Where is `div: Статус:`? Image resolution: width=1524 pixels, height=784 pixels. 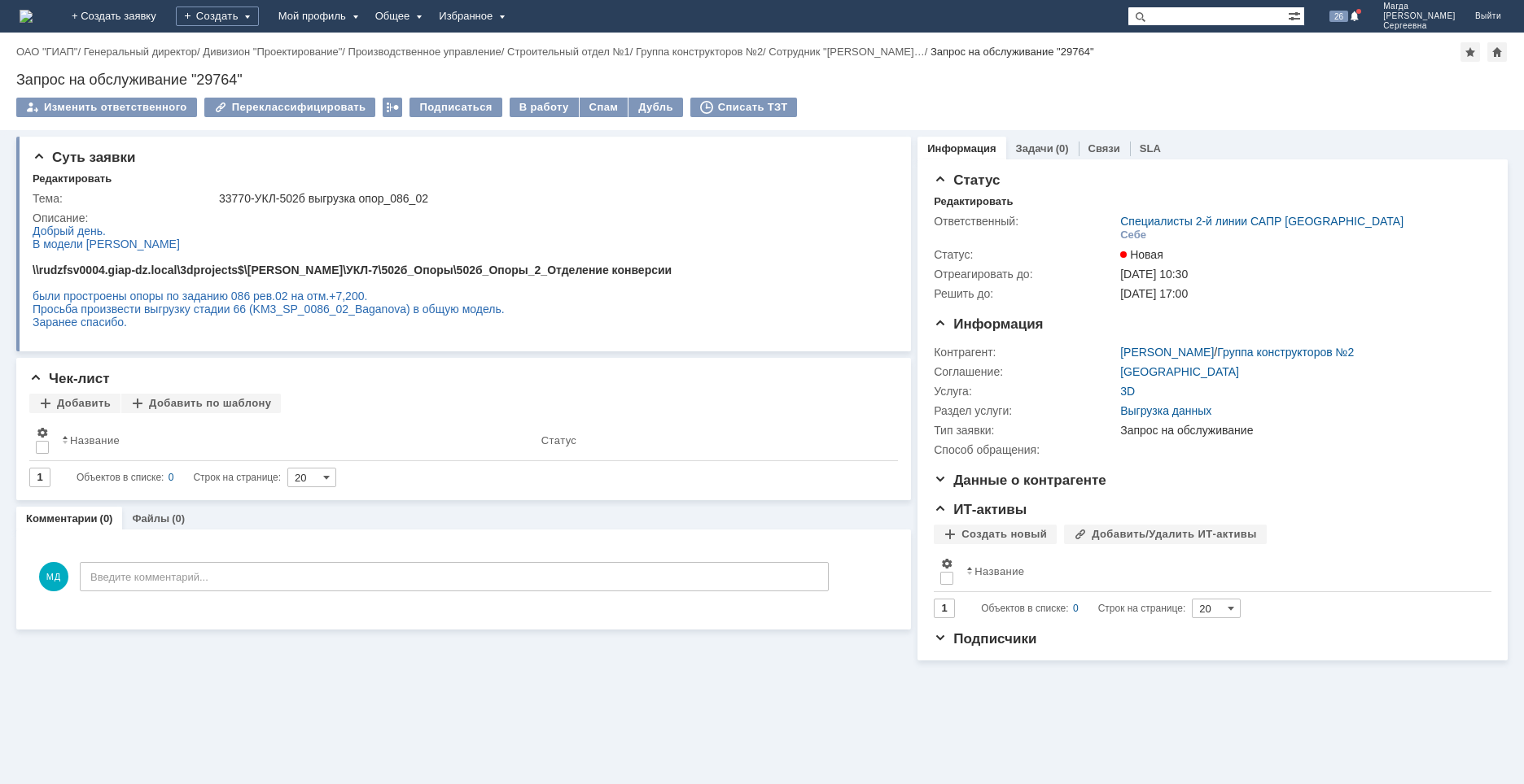 div: Статус: is located at coordinates (1025, 255).